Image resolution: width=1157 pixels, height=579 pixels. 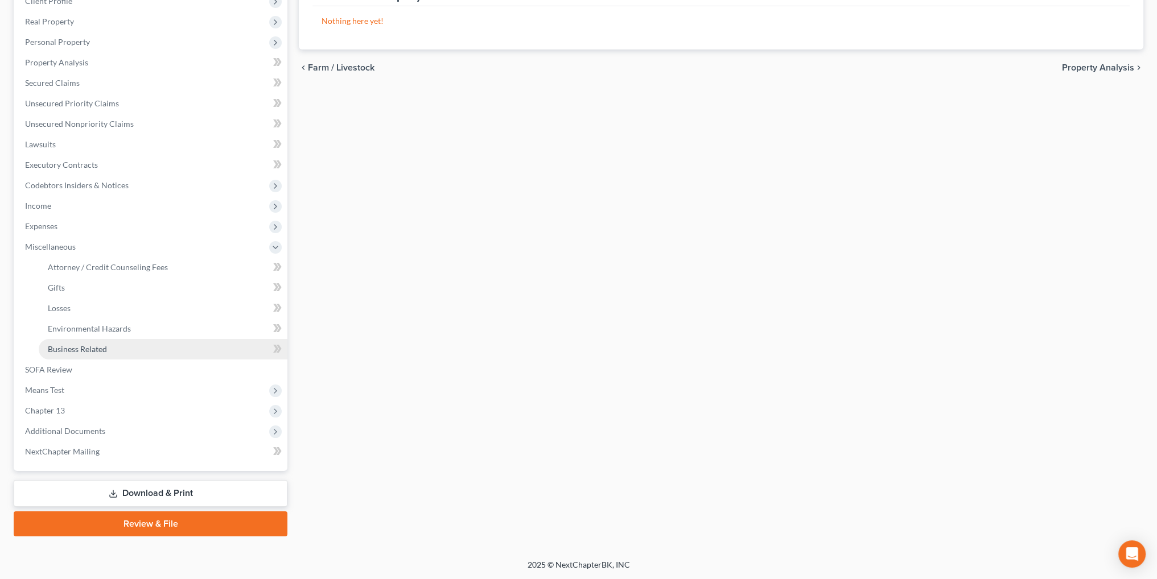 I want to click on span: Executory Contracts, so click(x=61, y=164).